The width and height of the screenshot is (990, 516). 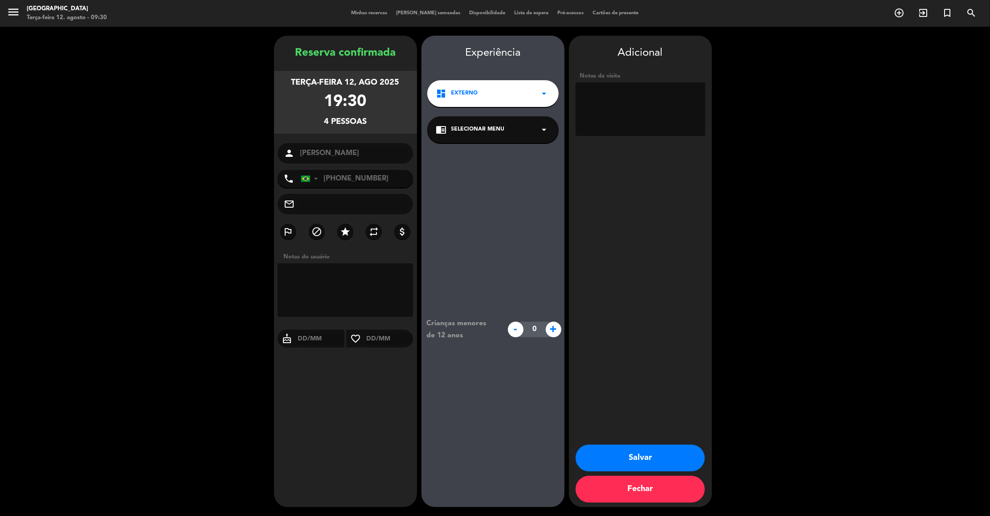 What do you see at coordinates (465, 94) in the screenshot?
I see `span: Externo` at bounding box center [465, 94].